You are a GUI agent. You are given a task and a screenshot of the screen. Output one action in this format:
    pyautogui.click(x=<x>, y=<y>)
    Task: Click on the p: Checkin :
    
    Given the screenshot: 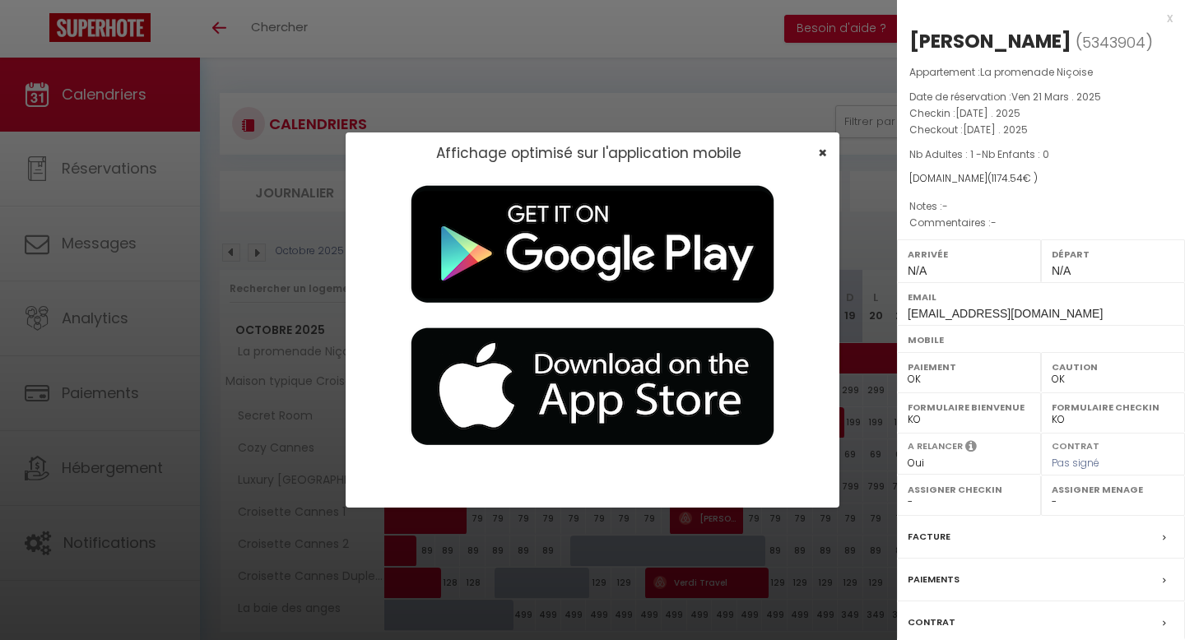 What is the action you would take?
    pyautogui.click(x=1041, y=114)
    